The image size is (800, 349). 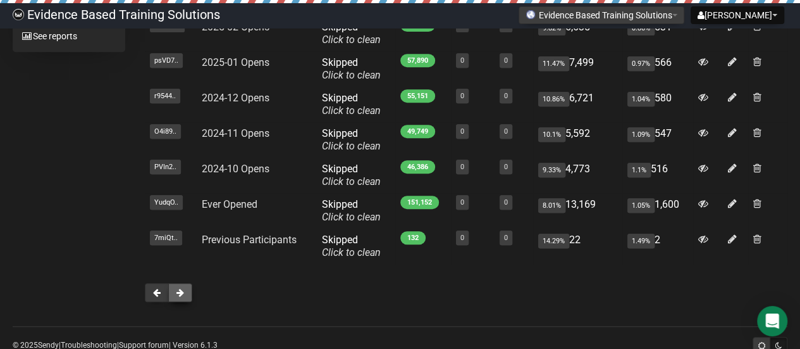 I want to click on td: 580, so click(x=658, y=104).